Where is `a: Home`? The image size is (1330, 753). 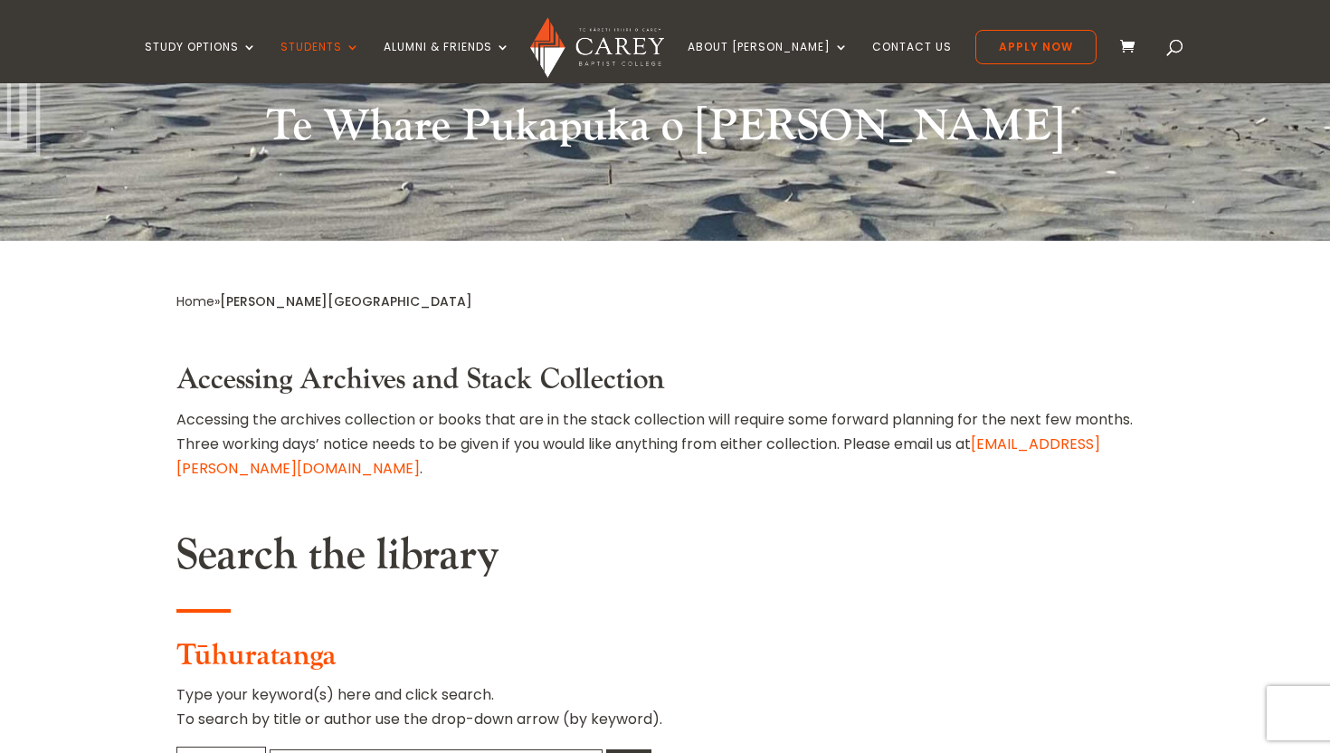
a: Home is located at coordinates (195, 301).